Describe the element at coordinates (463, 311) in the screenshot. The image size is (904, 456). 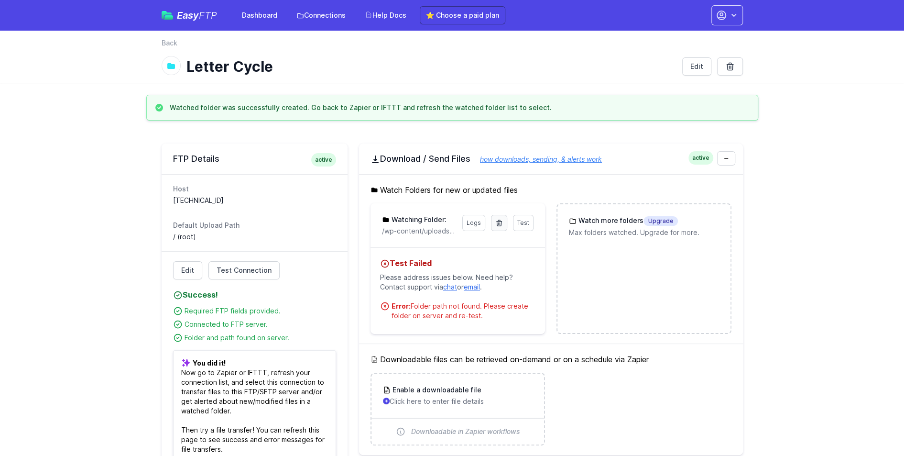
I see `div: Folder path not found. Please create folder on server and re-test.` at that location.